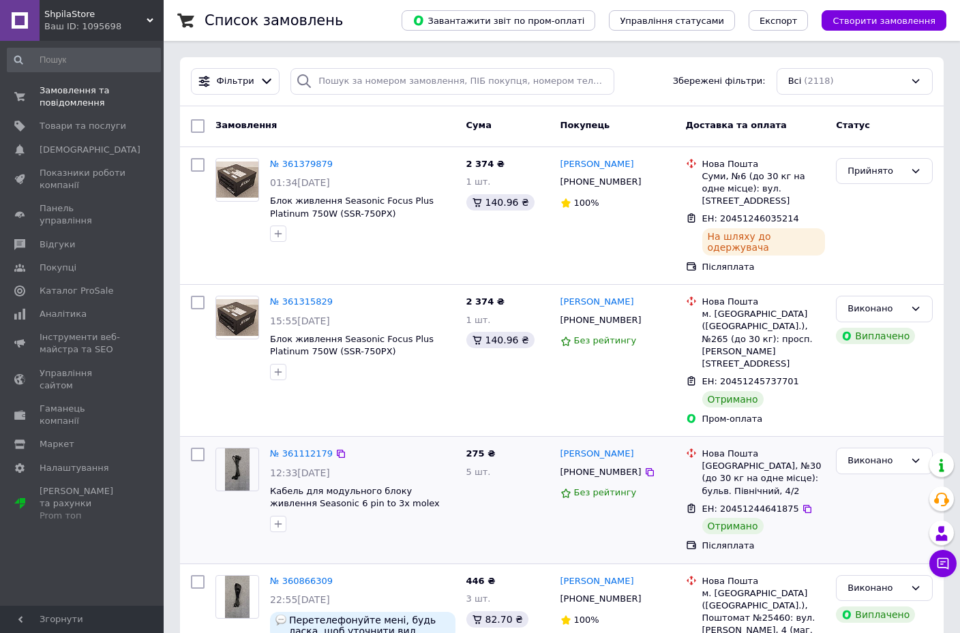  What do you see at coordinates (57, 445) in the screenshot?
I see `span: Маркет` at bounding box center [57, 445].